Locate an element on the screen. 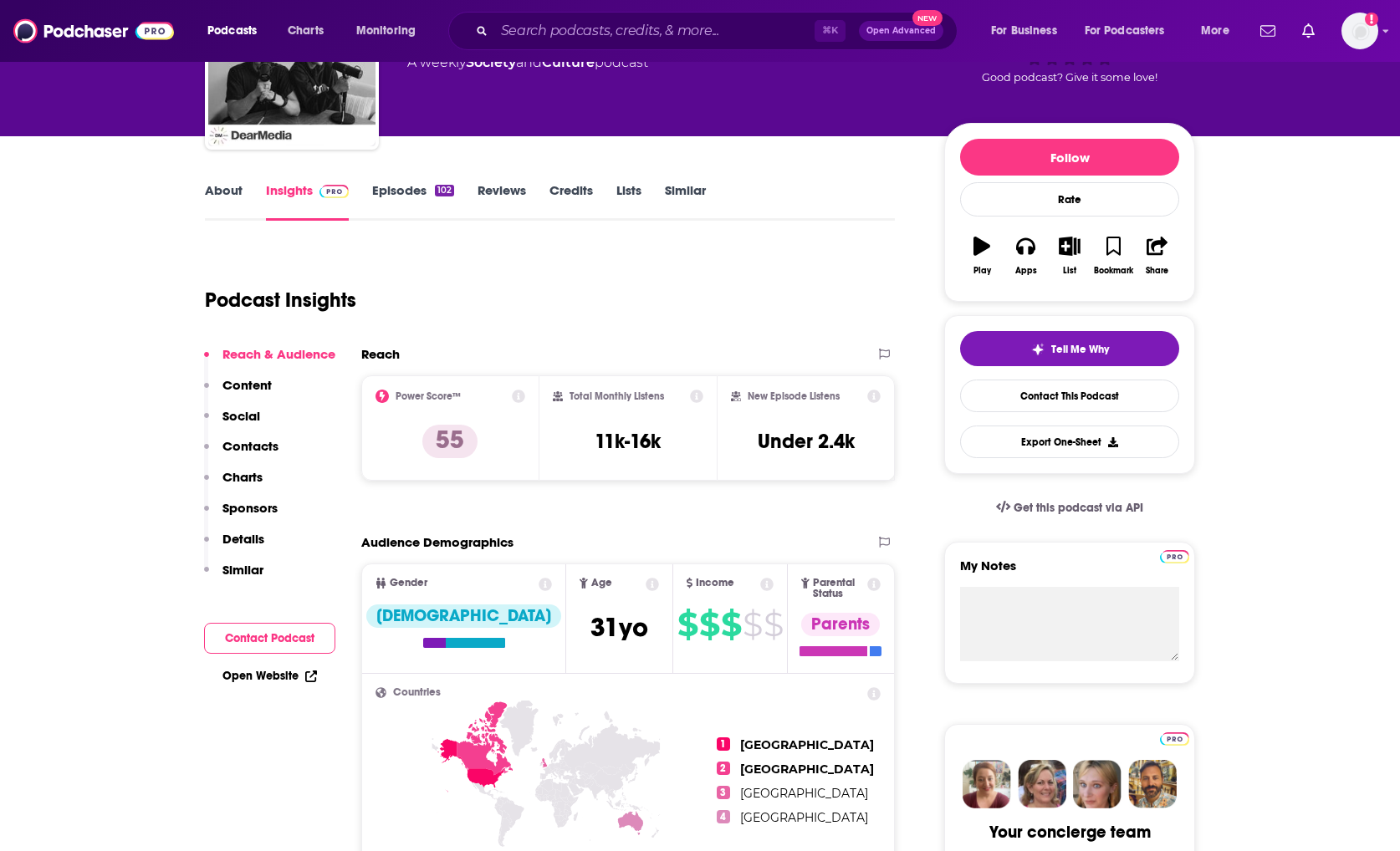  span: Podcasts is located at coordinates (231, 31).